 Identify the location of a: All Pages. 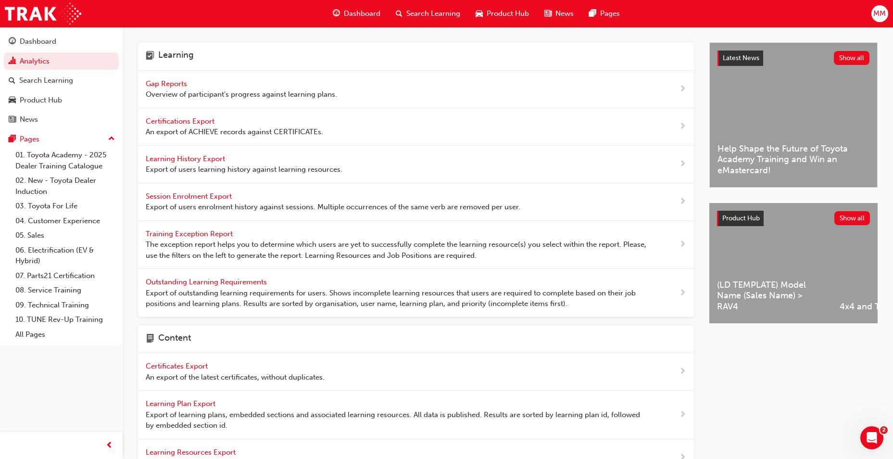
(65, 334).